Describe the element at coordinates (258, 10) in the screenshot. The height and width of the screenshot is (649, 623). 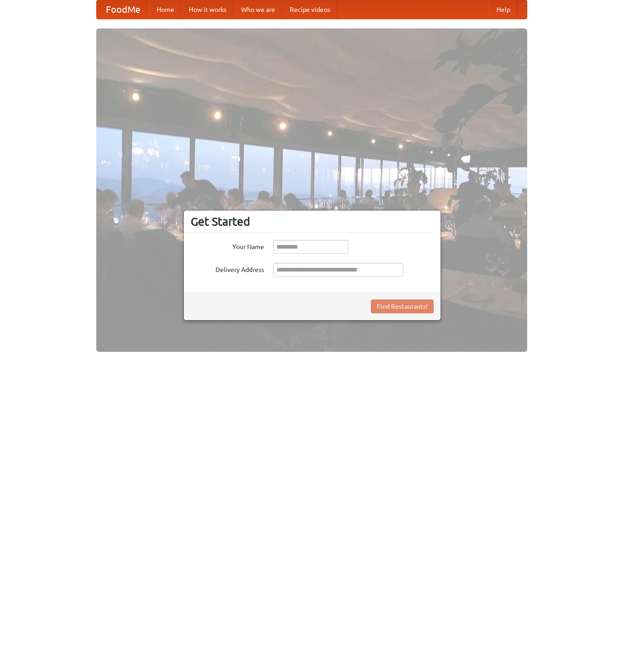
I see `a: Who we are` at that location.